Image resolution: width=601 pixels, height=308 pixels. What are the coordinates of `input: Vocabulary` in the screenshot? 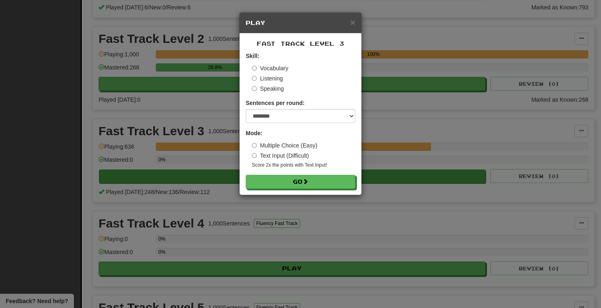 It's located at (254, 68).